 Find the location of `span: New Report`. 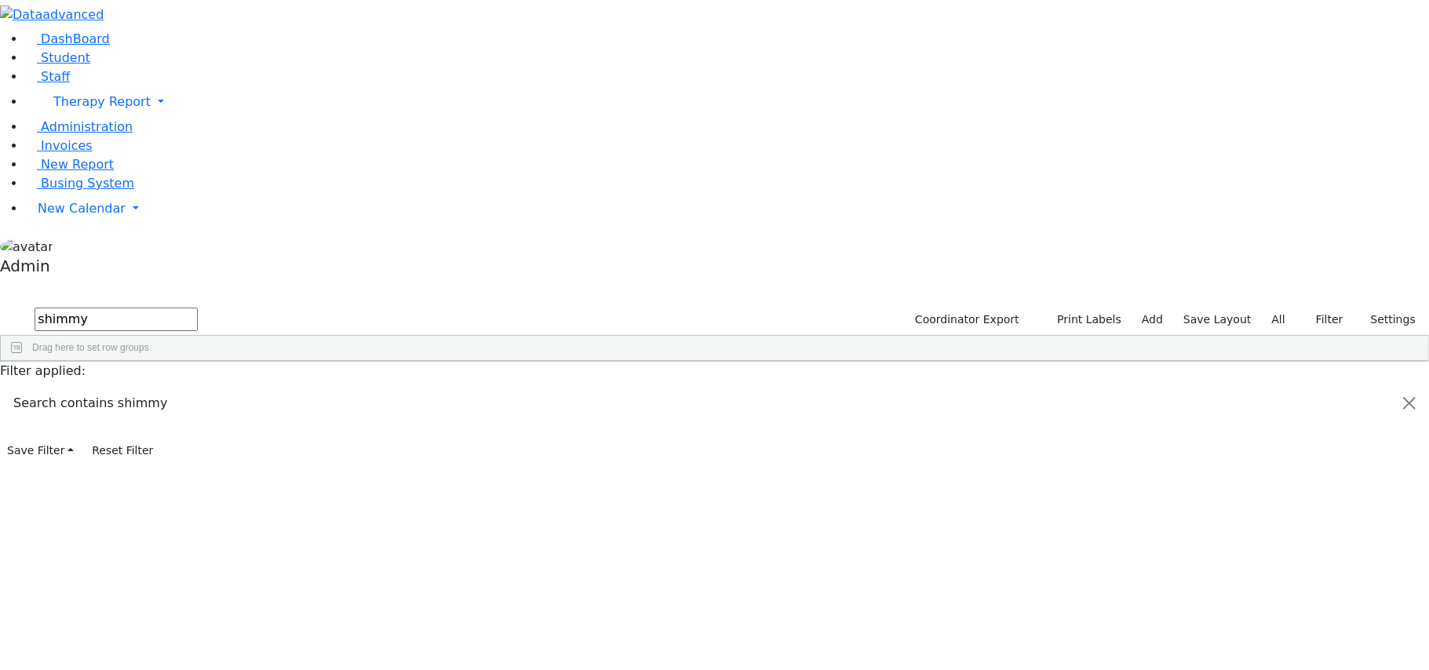

span: New Report is located at coordinates (77, 164).